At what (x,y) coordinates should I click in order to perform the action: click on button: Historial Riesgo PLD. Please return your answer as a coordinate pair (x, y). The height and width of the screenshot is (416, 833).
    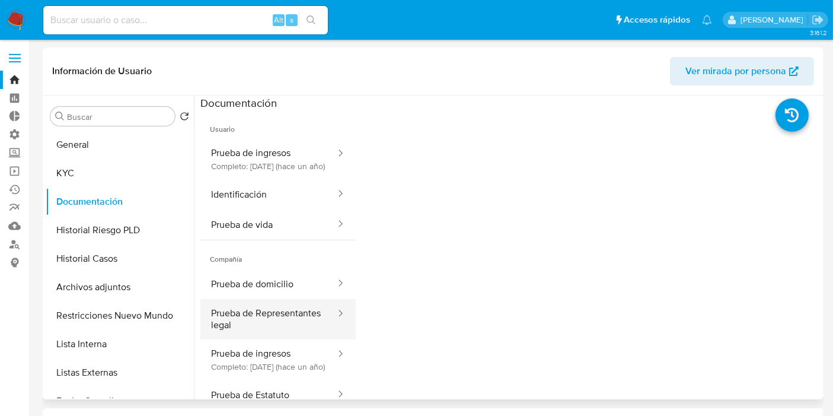
    Looking at the image, I should click on (120, 230).